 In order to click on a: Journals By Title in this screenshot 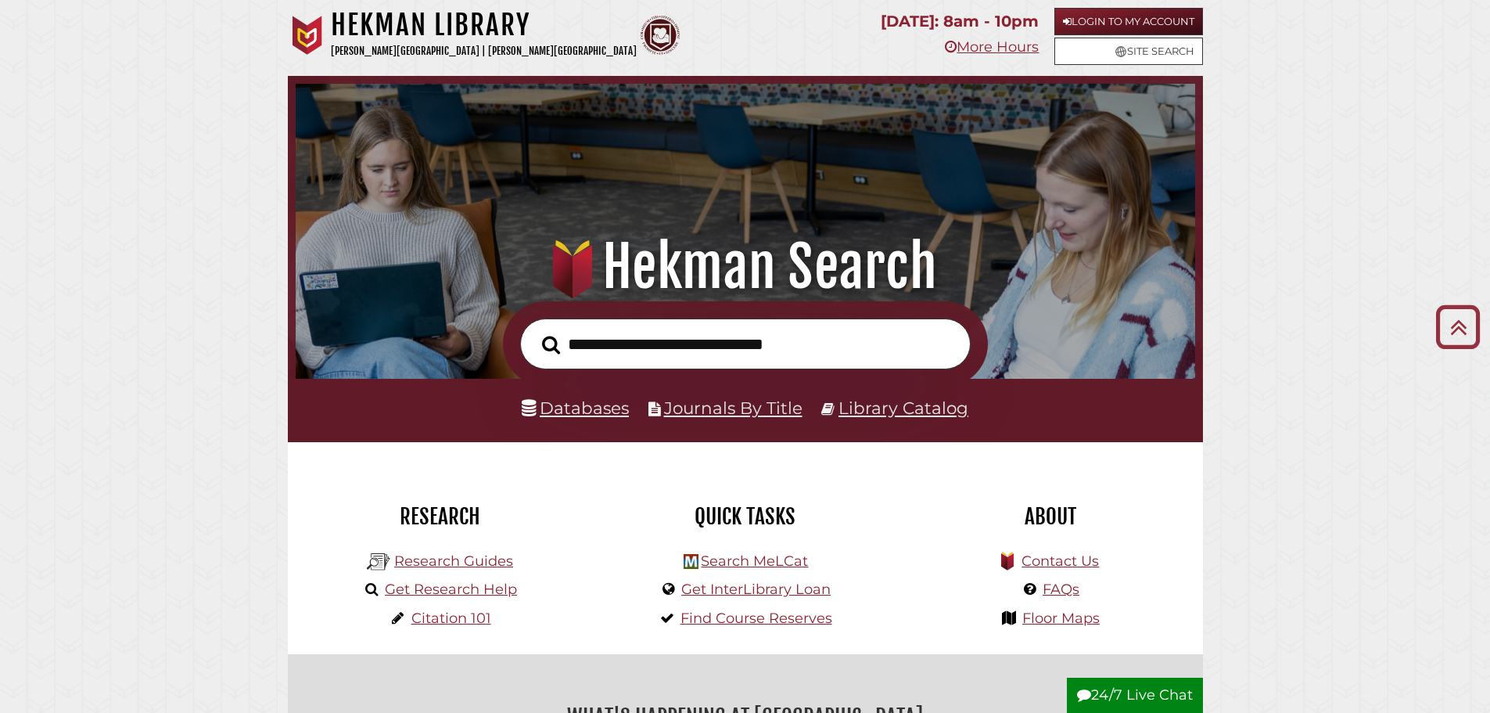, I will do `click(733, 408)`.